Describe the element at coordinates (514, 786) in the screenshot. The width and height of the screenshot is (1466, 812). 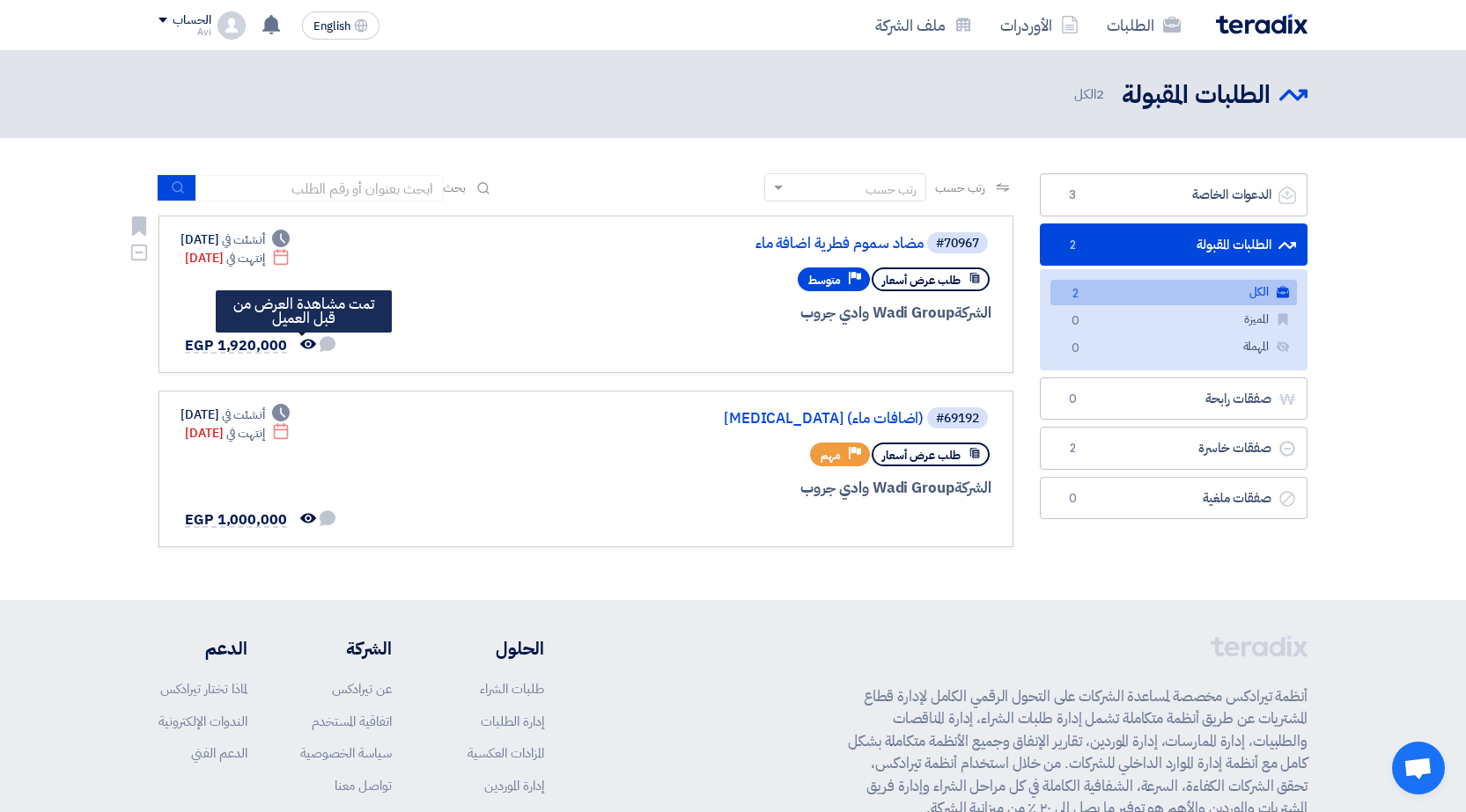
I see `a: إدارة الموردين` at that location.